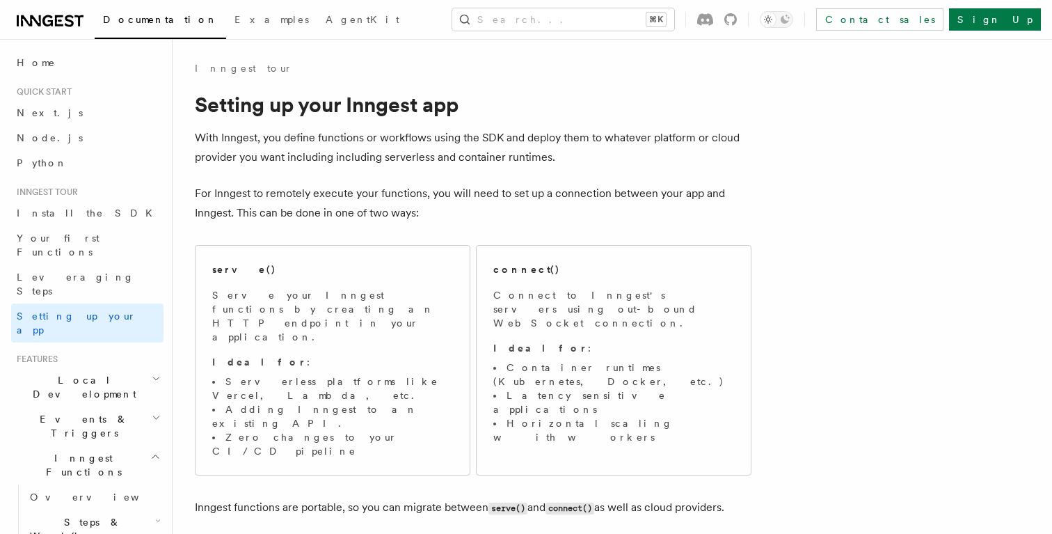 The width and height of the screenshot is (1052, 534). Describe the element at coordinates (160, 19) in the screenshot. I see `span: Documentation` at that location.